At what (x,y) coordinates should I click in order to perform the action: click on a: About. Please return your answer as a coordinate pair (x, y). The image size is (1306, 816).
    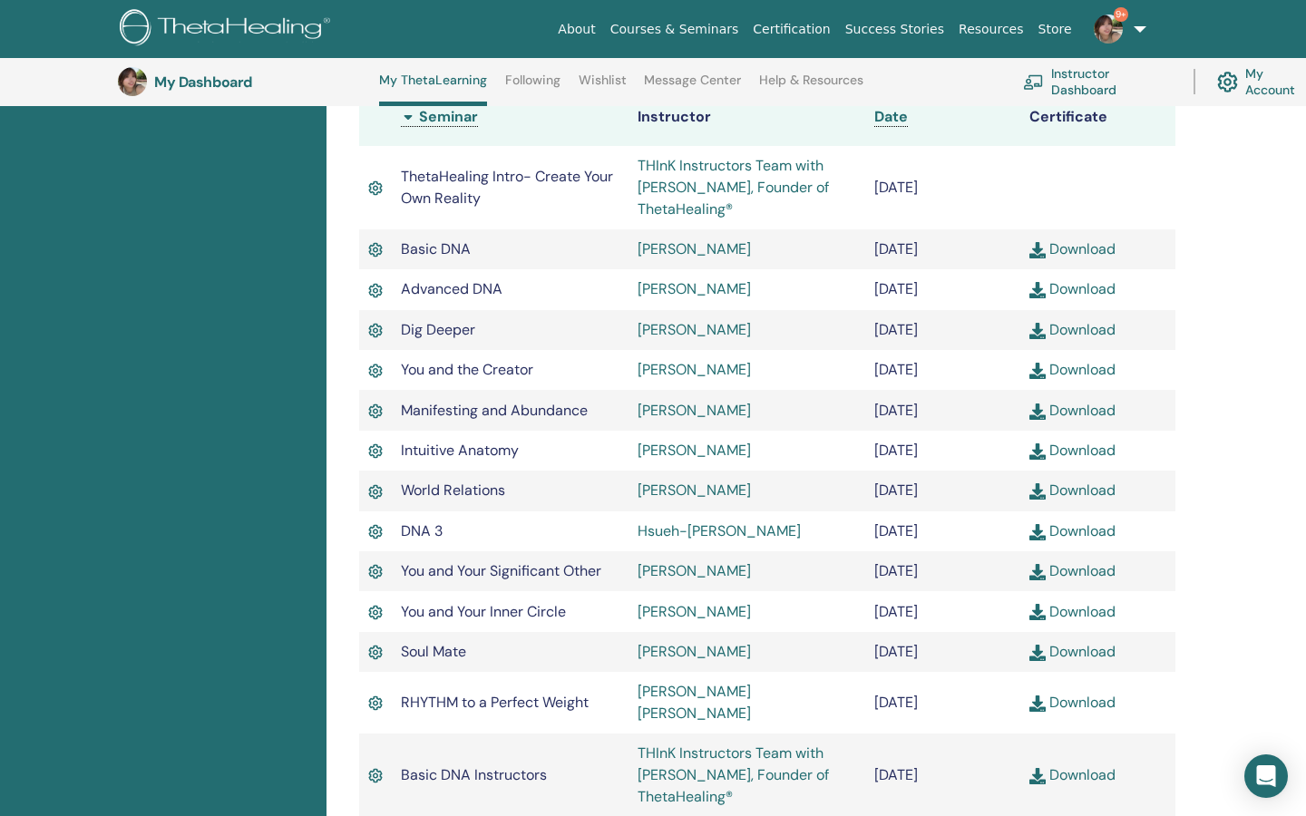
    Looking at the image, I should click on (576, 29).